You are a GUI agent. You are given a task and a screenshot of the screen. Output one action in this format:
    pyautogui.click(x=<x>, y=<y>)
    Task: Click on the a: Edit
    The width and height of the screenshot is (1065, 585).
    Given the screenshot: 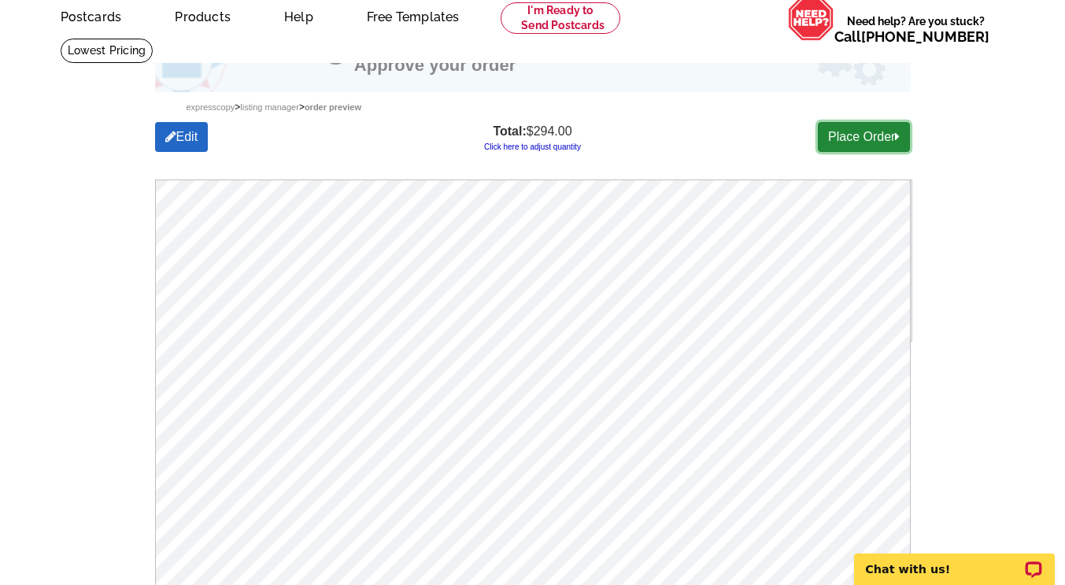 What is the action you would take?
    pyautogui.click(x=182, y=137)
    